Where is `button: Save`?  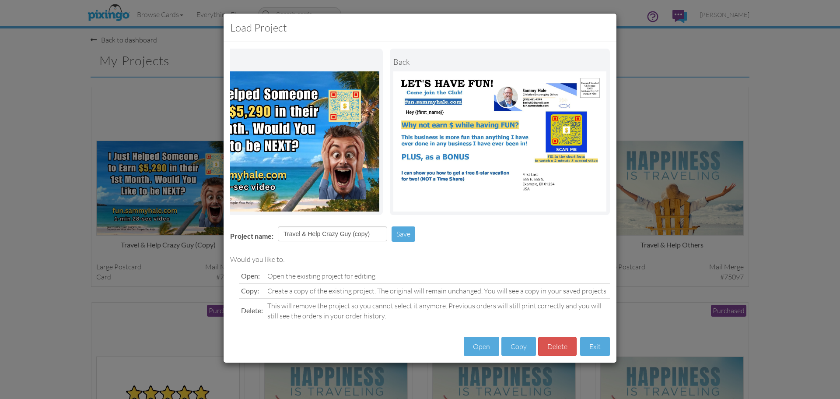 button: Save is located at coordinates (403, 234).